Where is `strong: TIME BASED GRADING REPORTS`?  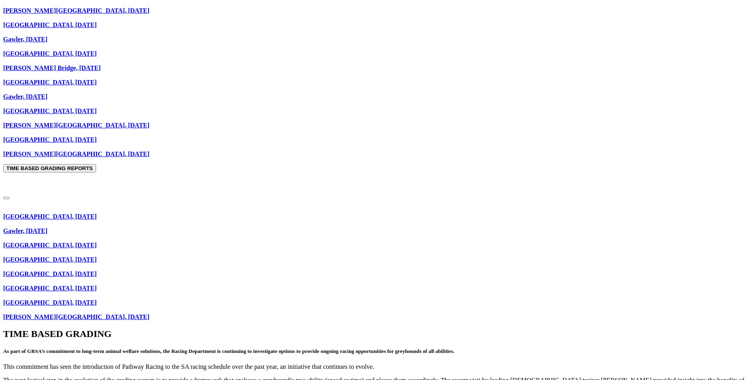
strong: TIME BASED GRADING REPORTS is located at coordinates (49, 168).